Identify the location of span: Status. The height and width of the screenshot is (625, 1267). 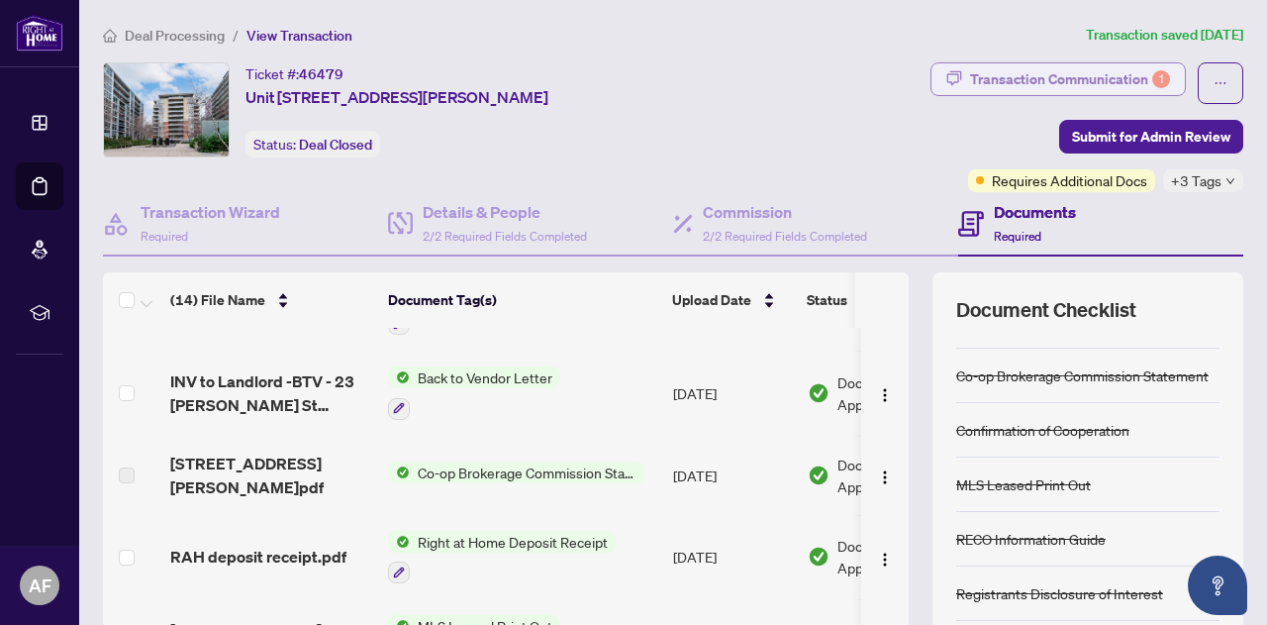
(827, 300).